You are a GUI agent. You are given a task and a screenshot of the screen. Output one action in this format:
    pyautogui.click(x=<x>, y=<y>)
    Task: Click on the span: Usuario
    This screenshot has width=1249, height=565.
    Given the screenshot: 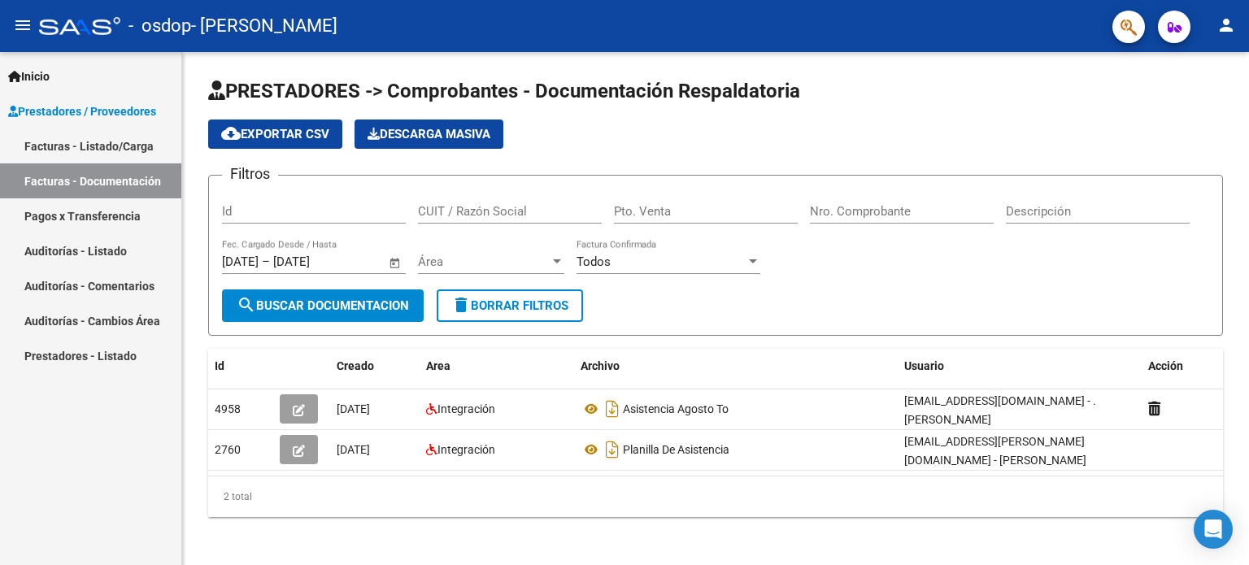 What is the action you would take?
    pyautogui.click(x=924, y=366)
    